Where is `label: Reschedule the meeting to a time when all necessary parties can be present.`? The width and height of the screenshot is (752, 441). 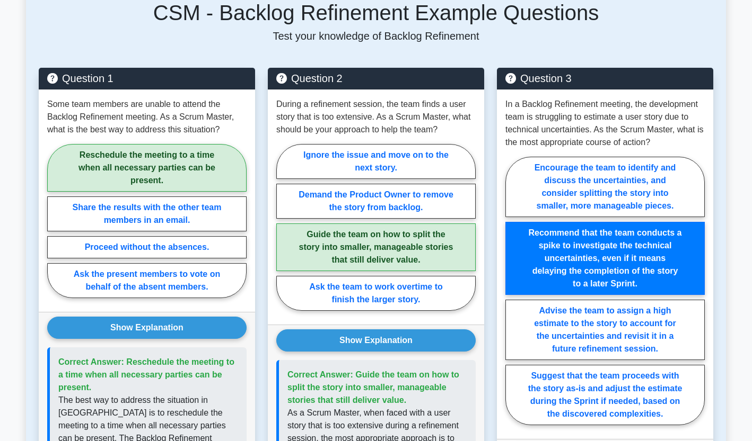
label: Reschedule the meeting to a time when all necessary parties can be present. is located at coordinates (147, 168).